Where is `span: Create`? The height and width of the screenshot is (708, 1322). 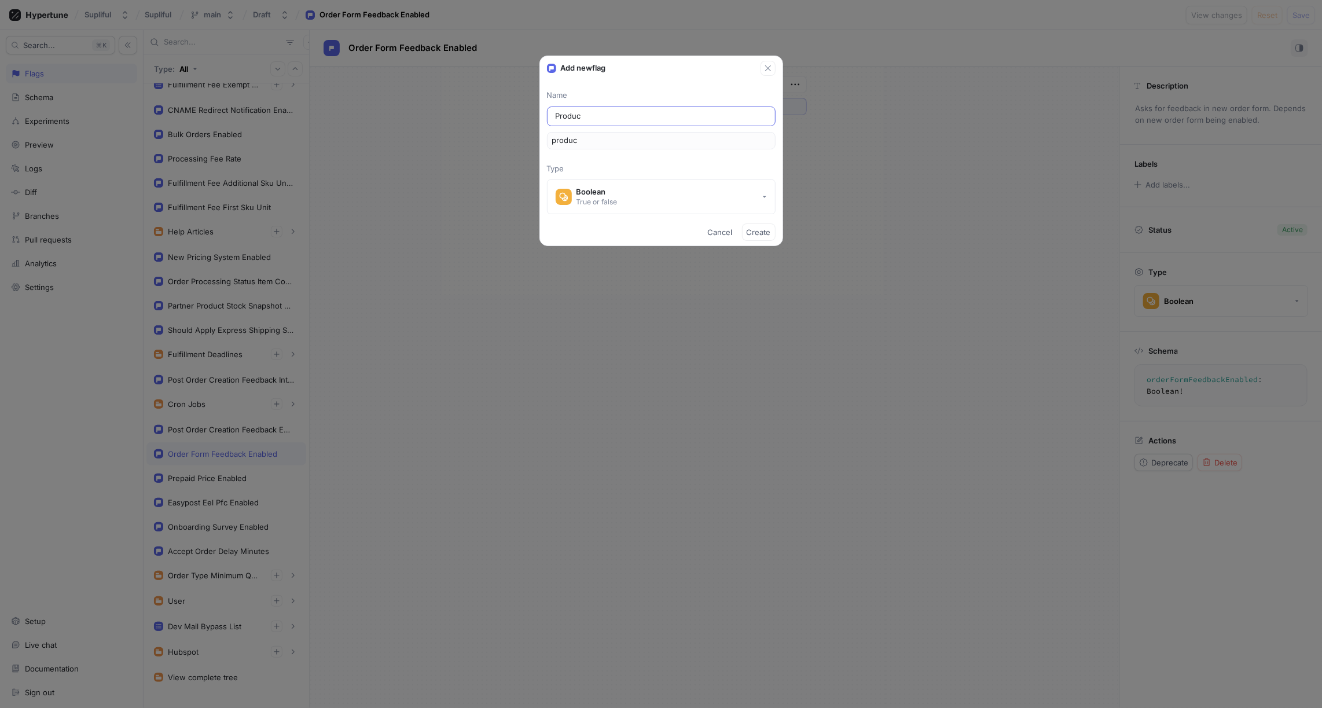 span: Create is located at coordinates (759, 232).